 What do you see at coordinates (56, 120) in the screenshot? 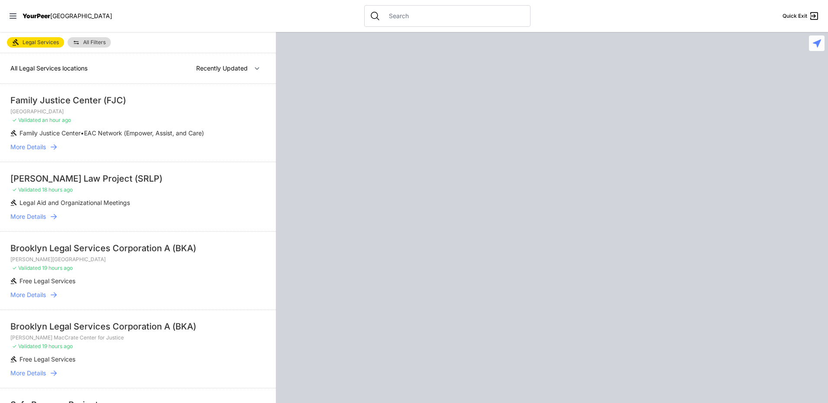
I see `span: an hour ago` at bounding box center [56, 120].